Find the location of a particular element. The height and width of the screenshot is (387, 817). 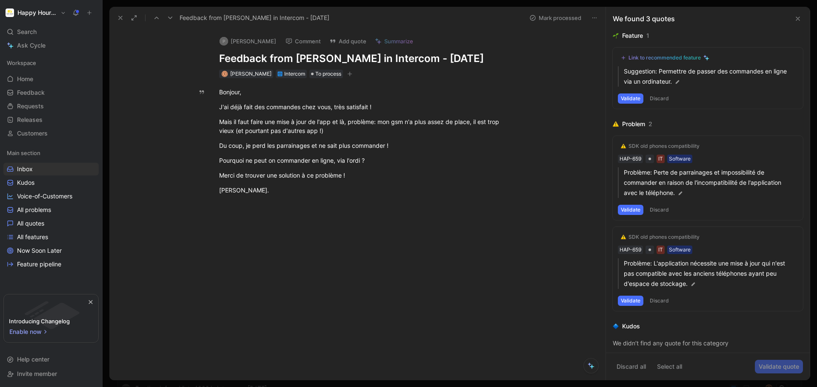

span: Help center is located at coordinates (33, 359).